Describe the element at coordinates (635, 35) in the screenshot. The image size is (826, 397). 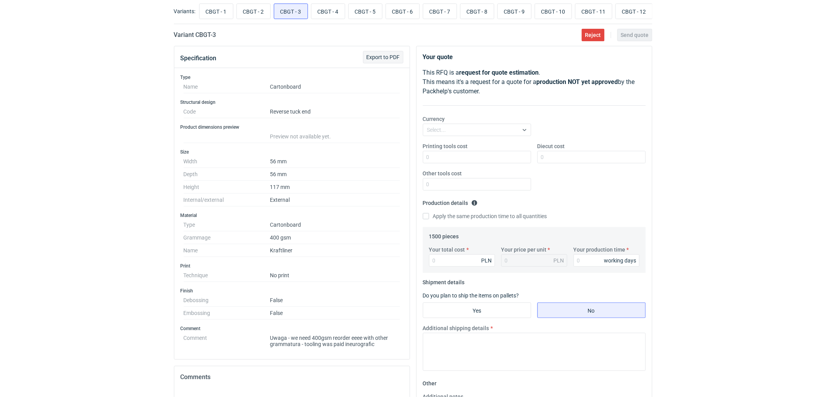
I see `button: Send quote` at that location.